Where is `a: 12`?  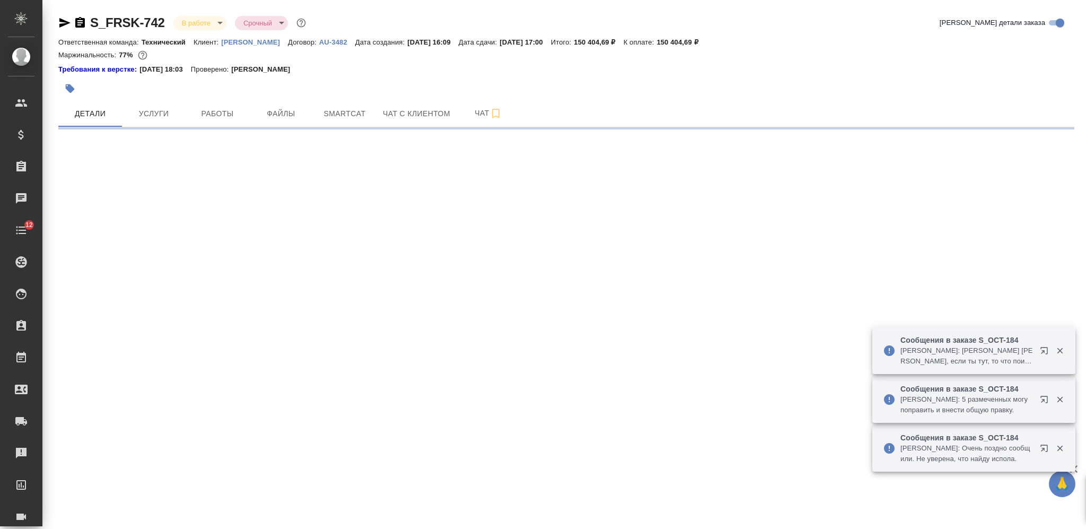
a: 12 is located at coordinates (21, 230).